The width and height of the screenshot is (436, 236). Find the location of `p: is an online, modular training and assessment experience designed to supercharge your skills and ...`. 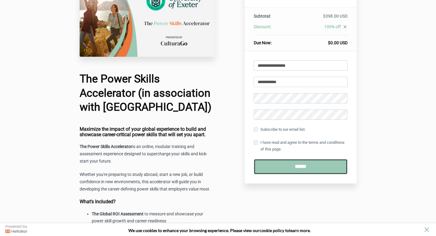

p: is an online, modular training and assessment experience designed to supercharge your skills and ... is located at coordinates (147, 154).